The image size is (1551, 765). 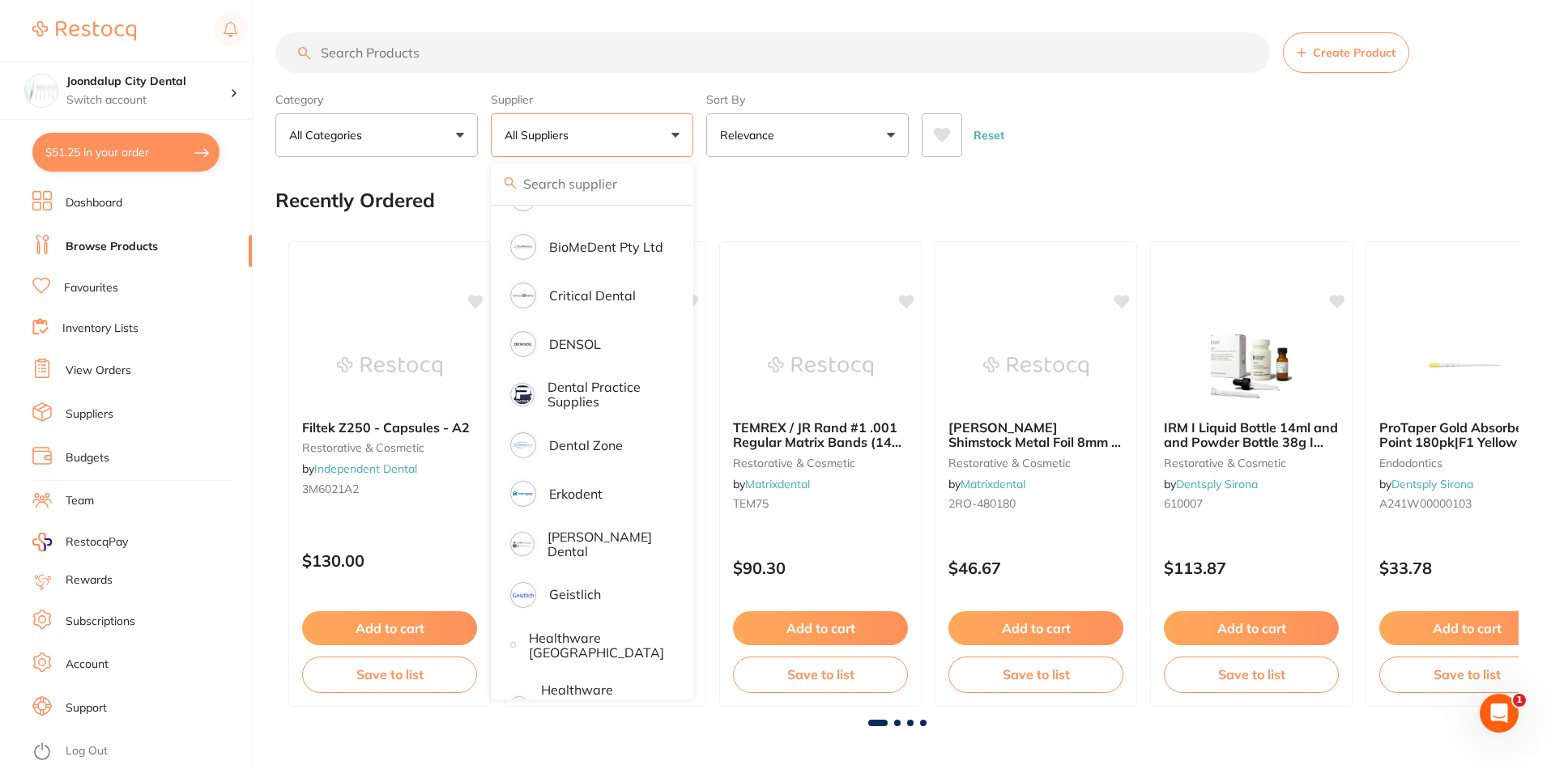 What do you see at coordinates (89, 415) in the screenshot?
I see `a: Suppliers` at bounding box center [89, 415].